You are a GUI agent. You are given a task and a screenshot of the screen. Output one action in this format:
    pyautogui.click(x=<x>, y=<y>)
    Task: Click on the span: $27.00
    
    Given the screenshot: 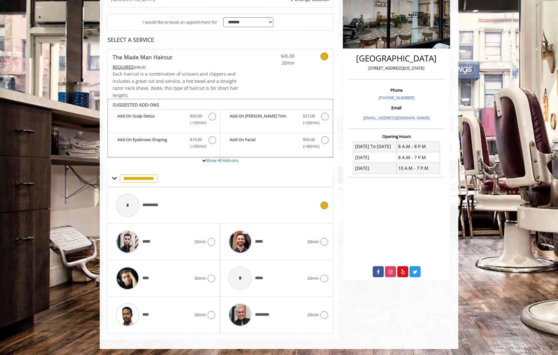 What is the action you would take?
    pyautogui.click(x=309, y=116)
    